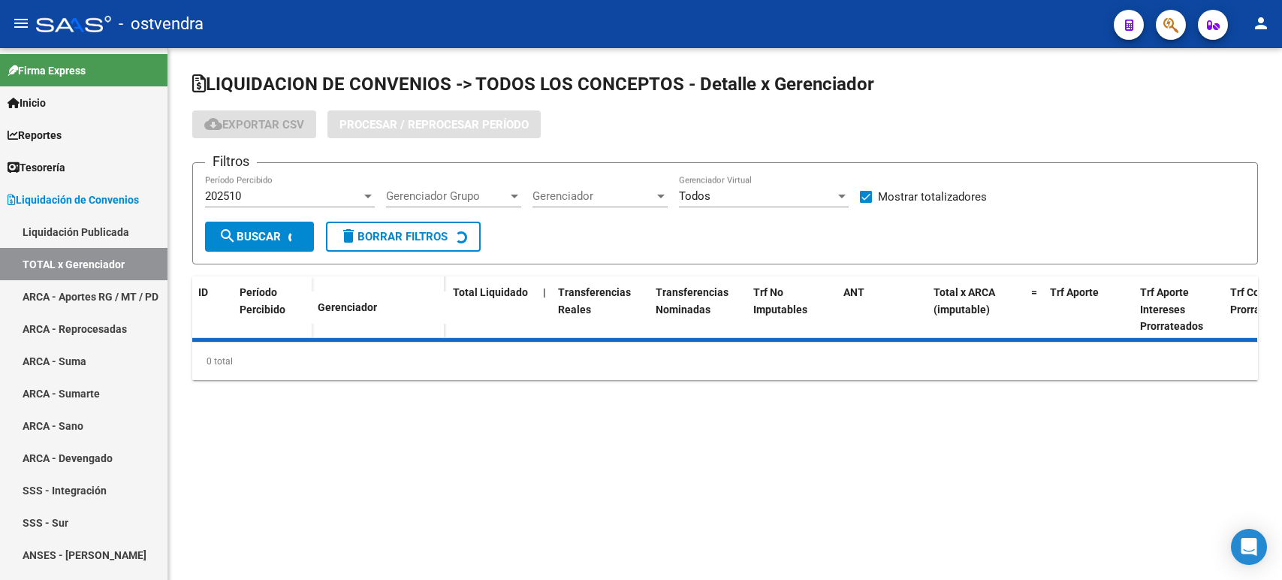 The height and width of the screenshot is (580, 1282). What do you see at coordinates (1171, 309) in the screenshot?
I see `span: Trf Aporte Intereses Prorrateados` at bounding box center [1171, 309].